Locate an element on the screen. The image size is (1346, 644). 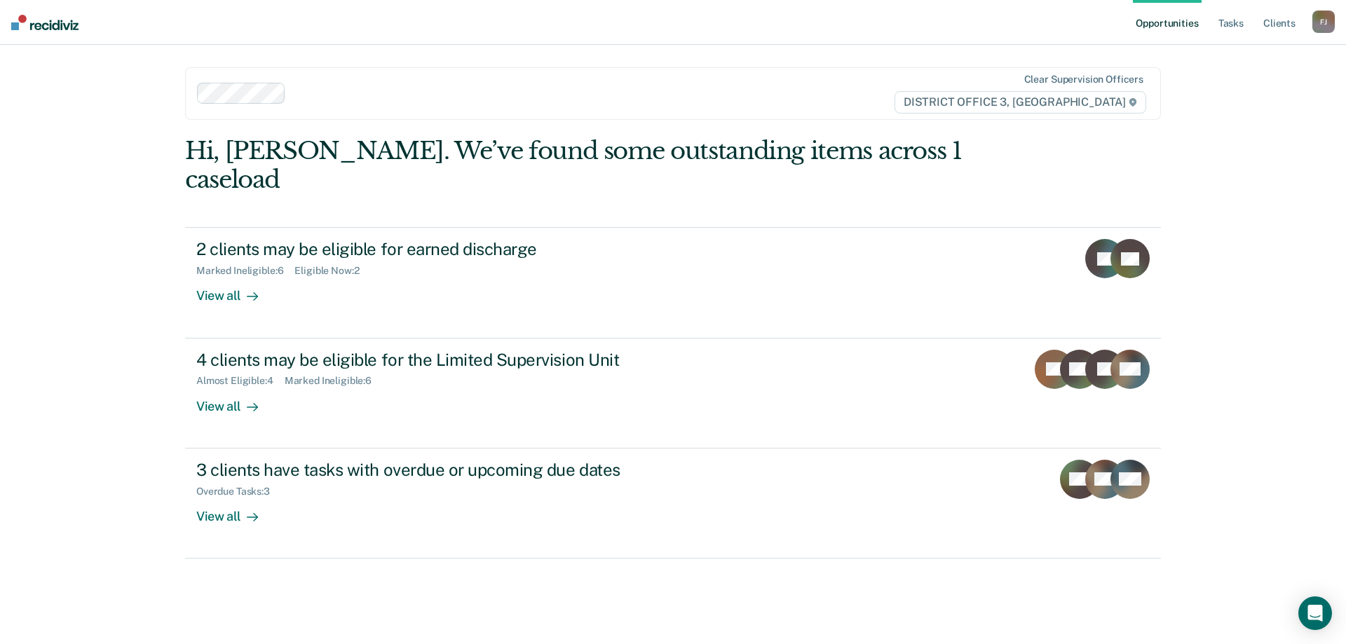
div: 2 clients may be eligible for earned discharge is located at coordinates (442, 249).